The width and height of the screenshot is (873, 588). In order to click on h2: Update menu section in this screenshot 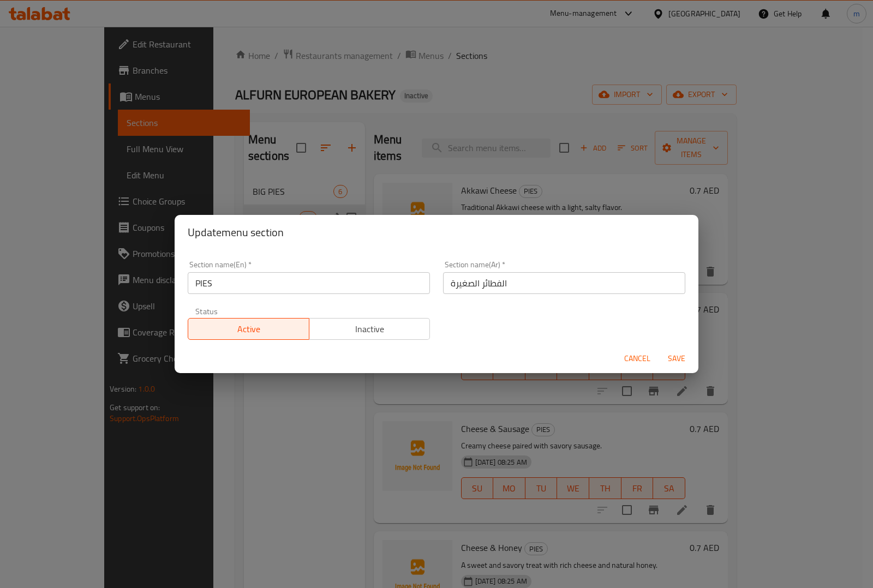, I will do `click(437, 232)`.